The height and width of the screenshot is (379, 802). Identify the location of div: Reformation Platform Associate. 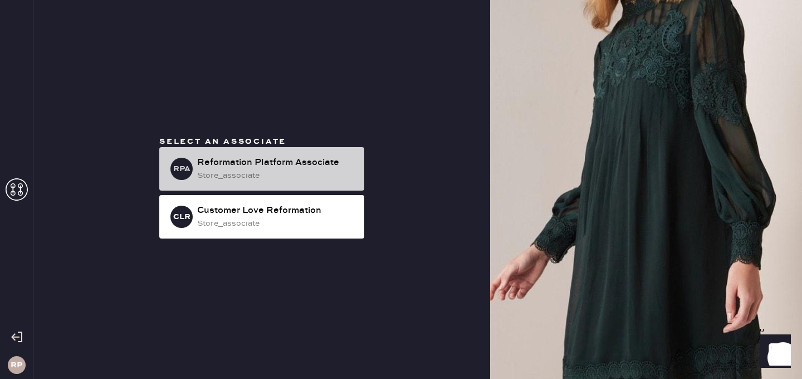
(276, 163).